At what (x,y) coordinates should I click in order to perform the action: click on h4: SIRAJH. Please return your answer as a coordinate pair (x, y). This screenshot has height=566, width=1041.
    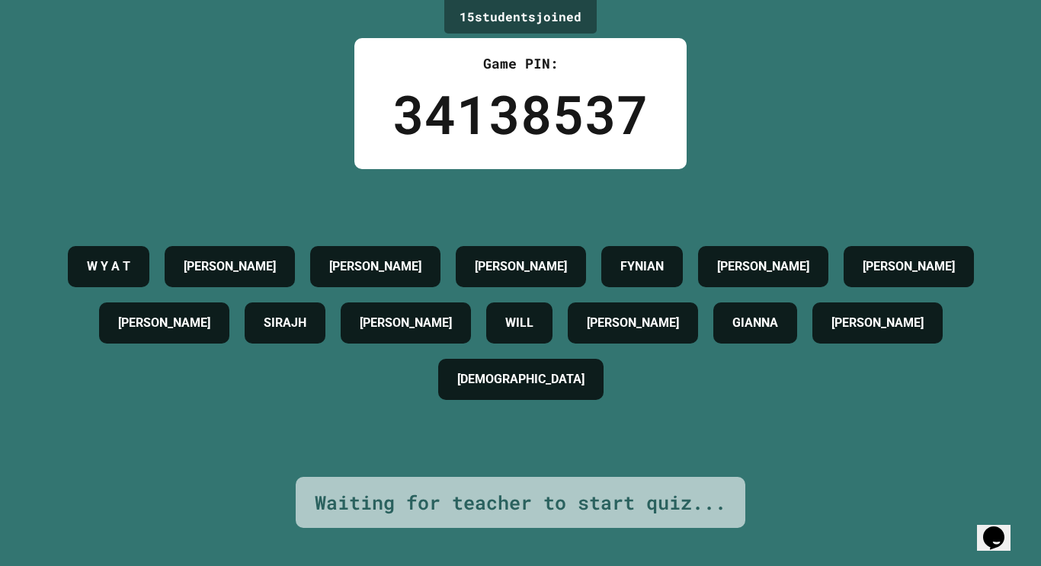
    Looking at the image, I should click on (285, 323).